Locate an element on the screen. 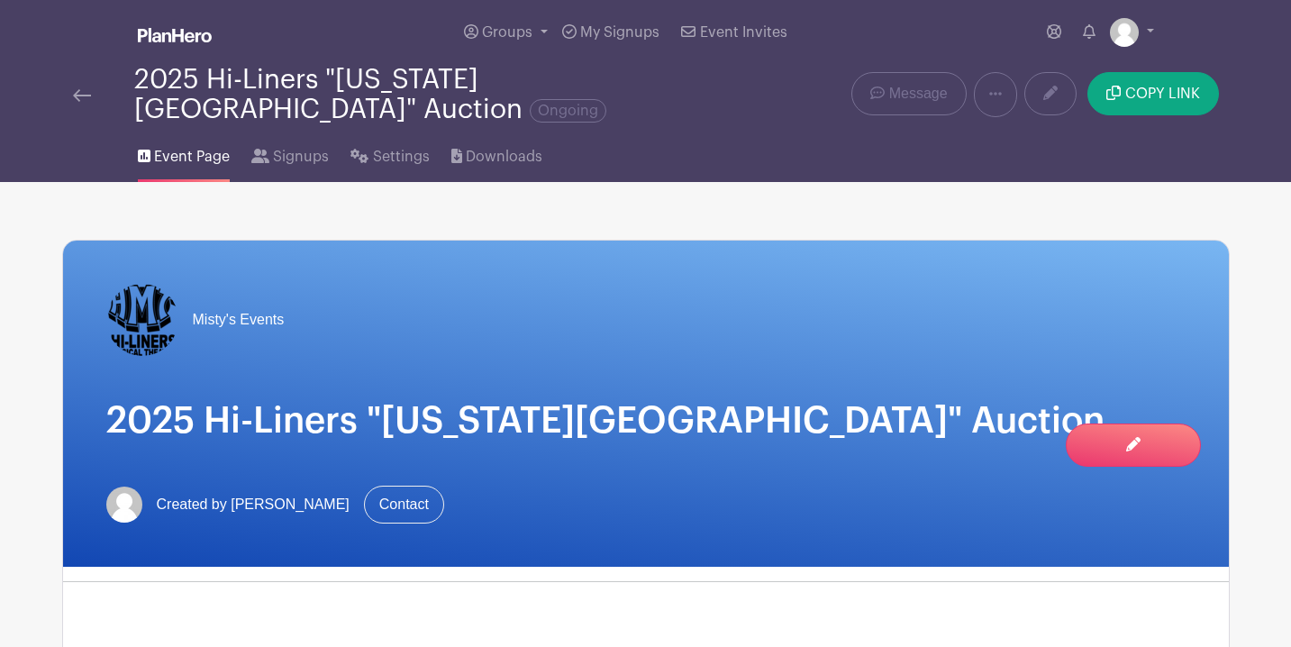 The width and height of the screenshot is (1291, 647). button: COPY LINK is located at coordinates (1152, 94).